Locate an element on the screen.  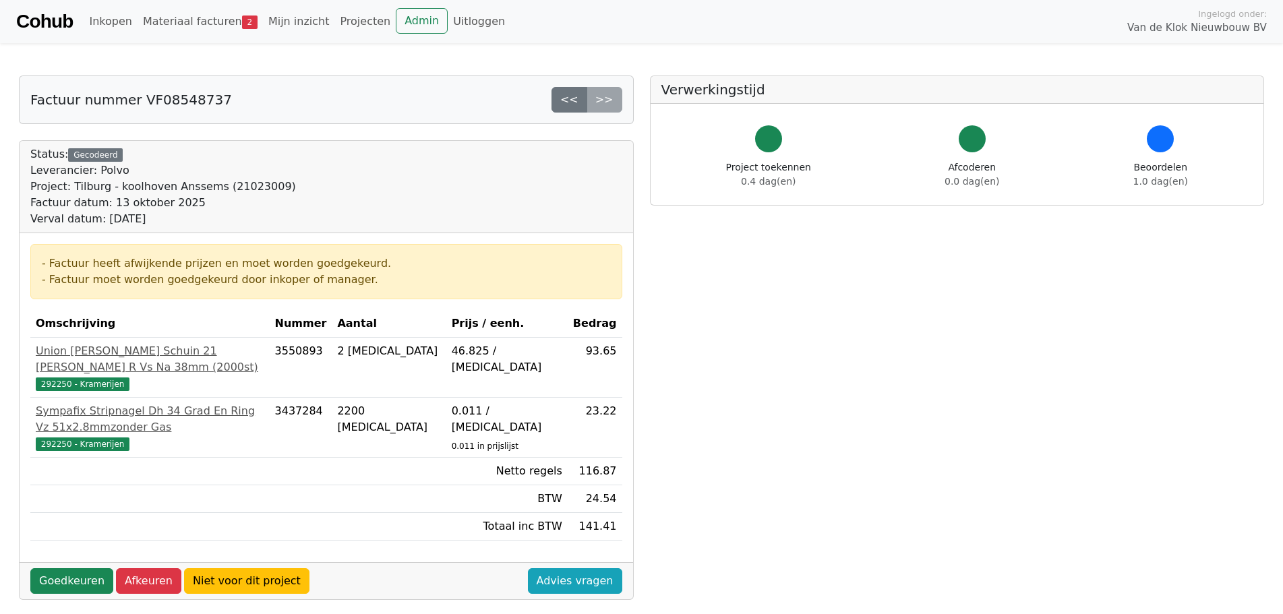
a: Inkopen is located at coordinates (110, 22).